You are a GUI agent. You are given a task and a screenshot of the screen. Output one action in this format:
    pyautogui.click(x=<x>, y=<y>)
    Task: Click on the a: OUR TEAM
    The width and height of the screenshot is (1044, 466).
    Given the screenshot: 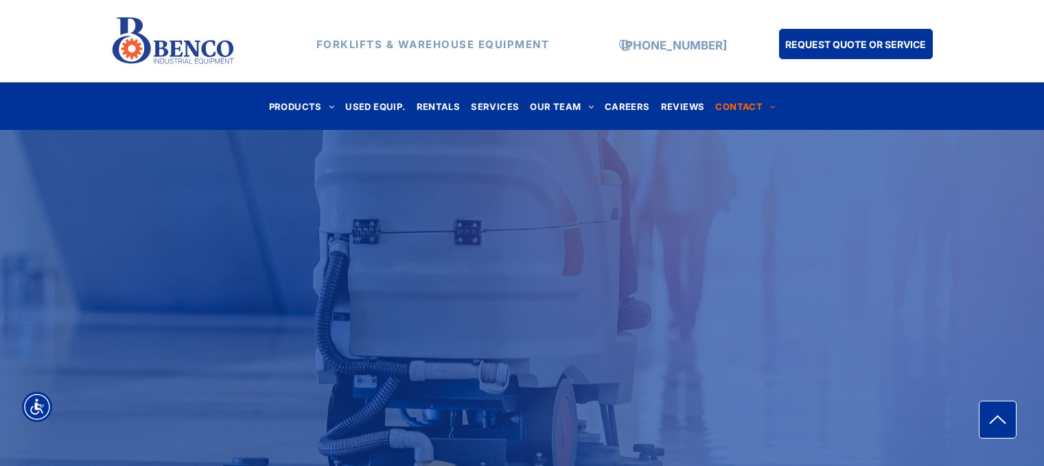 What is the action you would take?
    pyautogui.click(x=562, y=106)
    